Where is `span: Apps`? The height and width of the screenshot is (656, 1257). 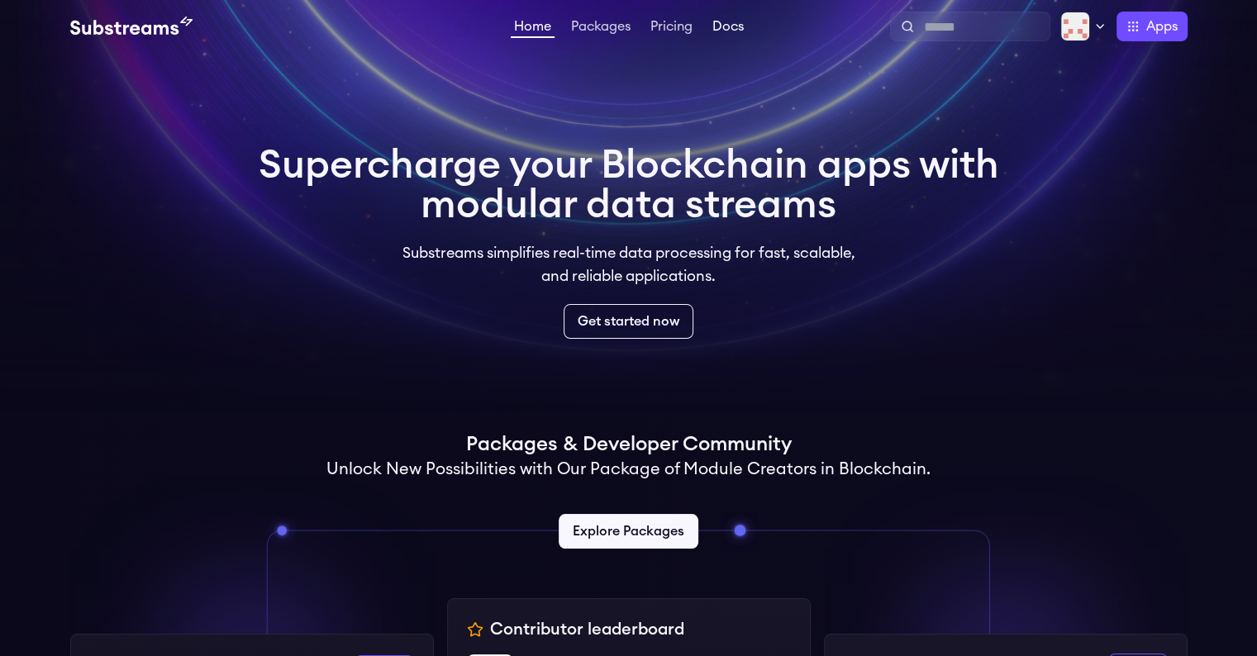 span: Apps is located at coordinates (1162, 26).